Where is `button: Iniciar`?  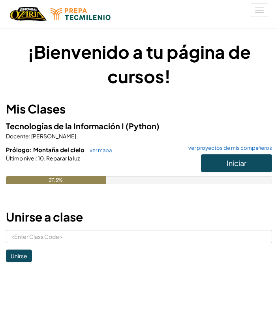 button: Iniciar is located at coordinates (236, 163).